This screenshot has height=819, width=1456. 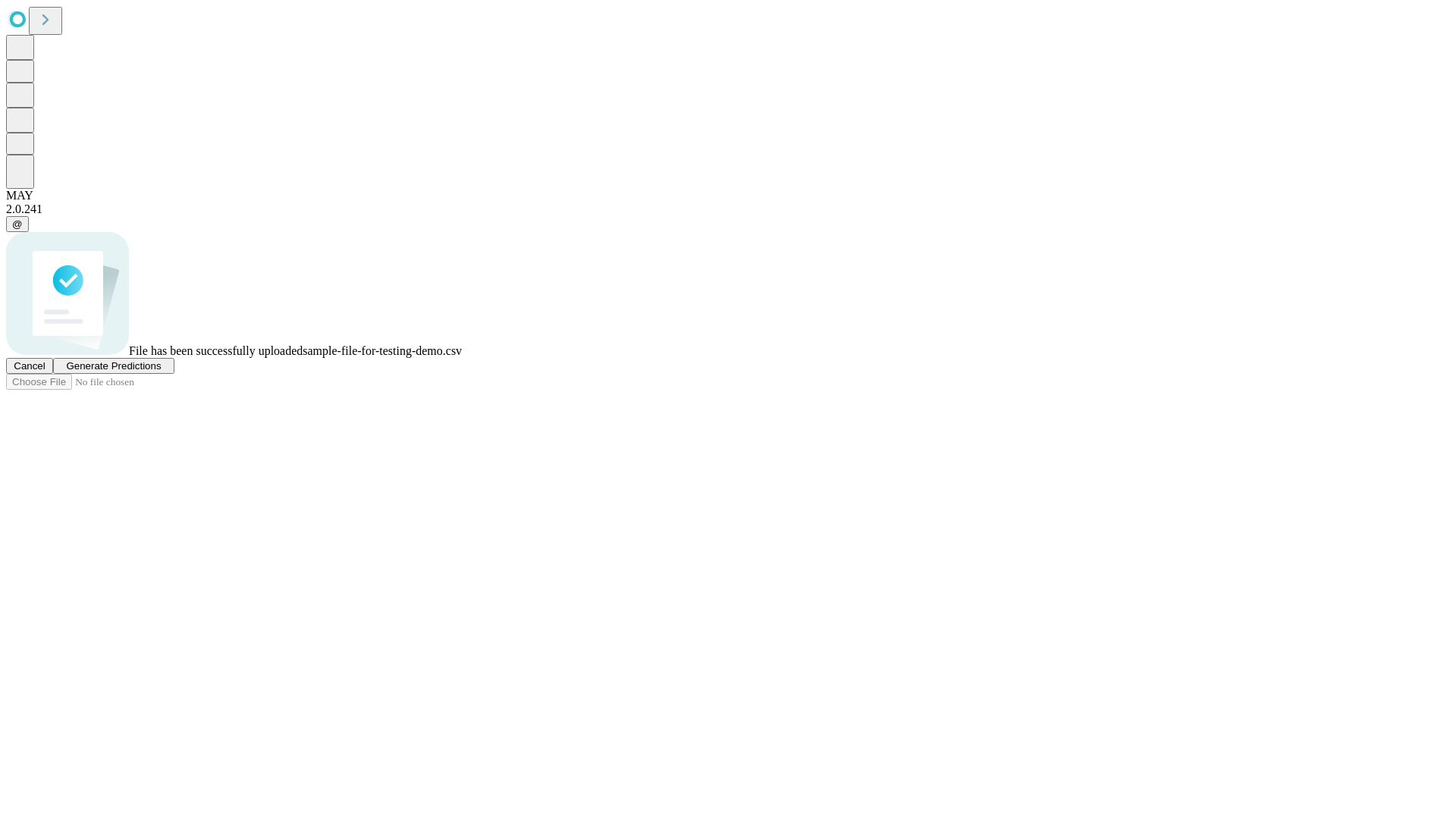 I want to click on div: 2.0.241, so click(x=728, y=210).